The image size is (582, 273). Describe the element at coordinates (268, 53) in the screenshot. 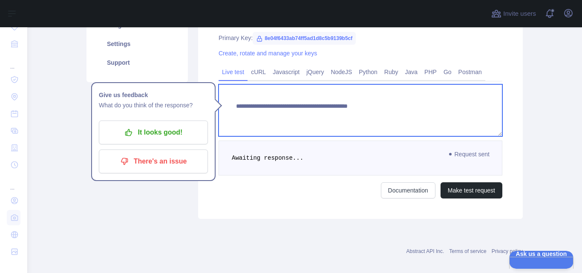

I see `a: Create, rotate and manage your keys` at that location.